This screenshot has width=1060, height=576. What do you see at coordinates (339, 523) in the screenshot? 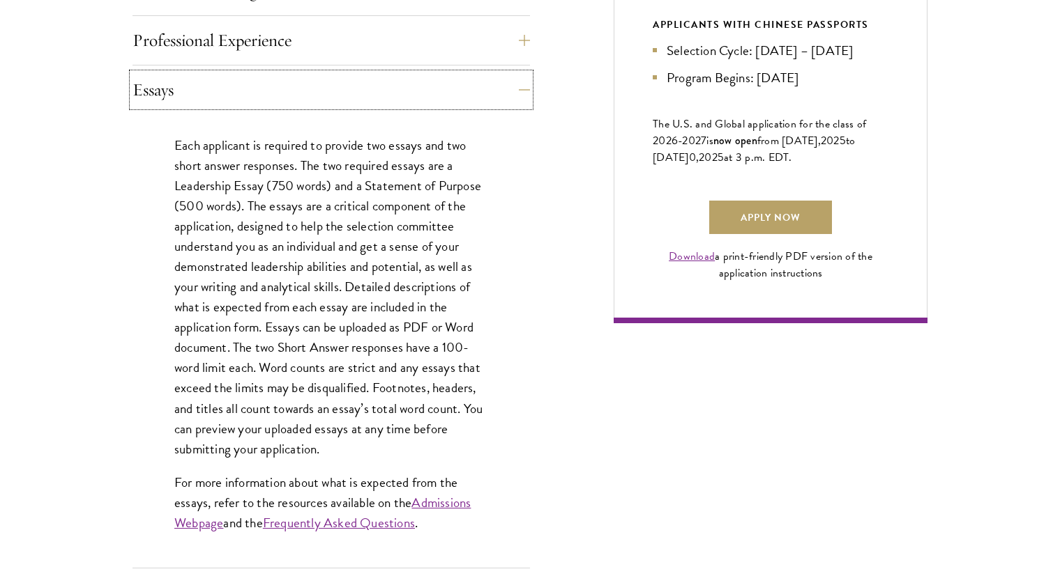
I see `a: Frequently Asked Questions` at bounding box center [339, 523].